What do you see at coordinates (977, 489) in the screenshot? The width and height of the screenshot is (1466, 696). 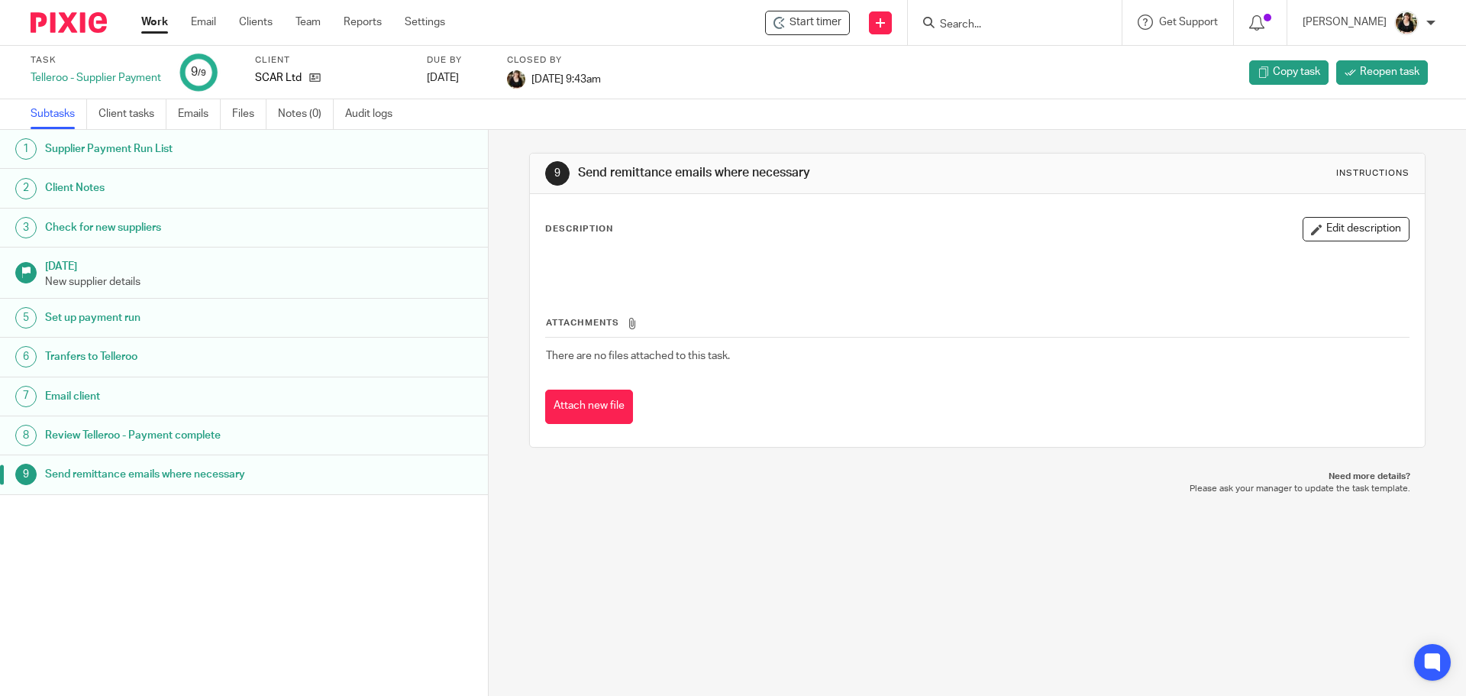 I see `p: Please ask your manager to update the task template.` at bounding box center [977, 489].